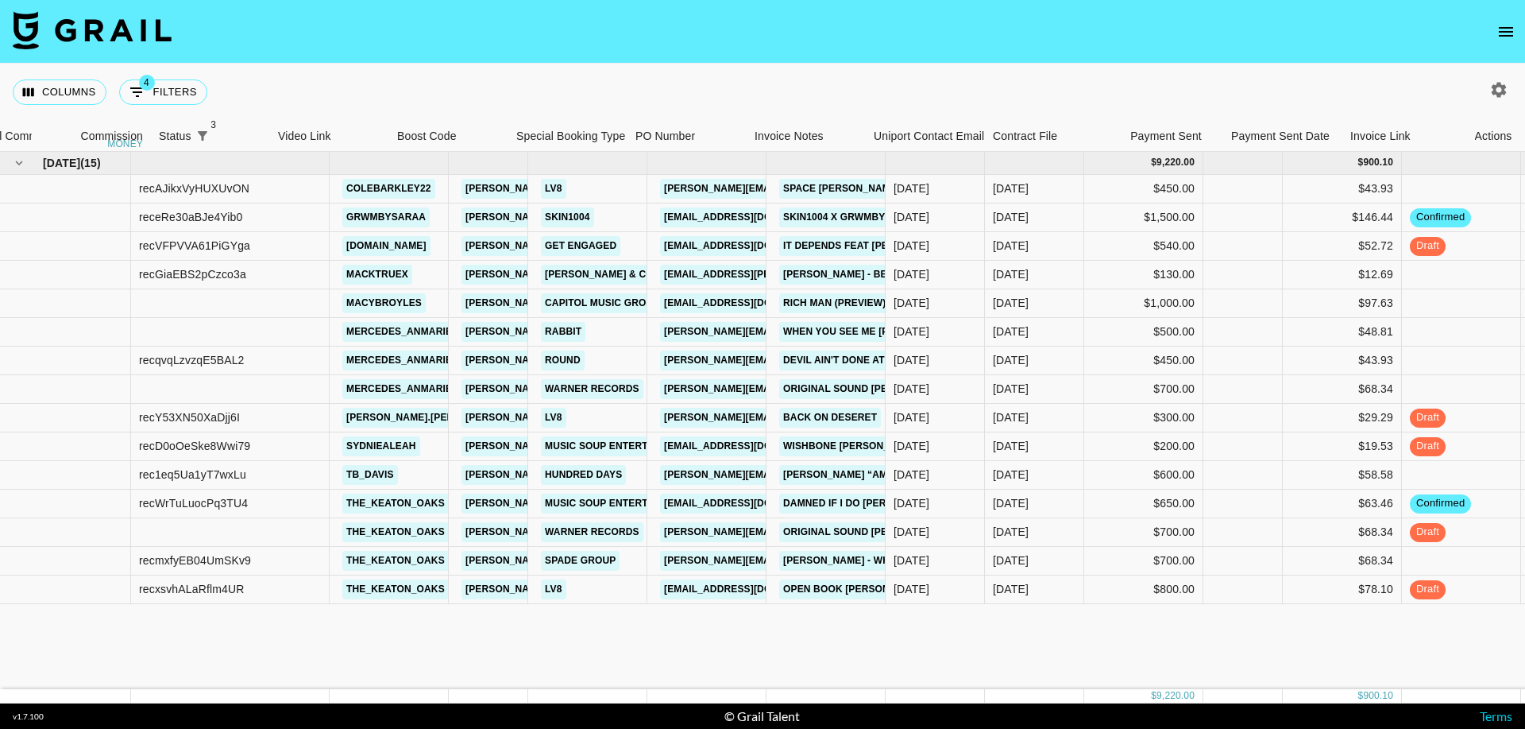  What do you see at coordinates (304, 136) in the screenshot?
I see `div: Video Link` at bounding box center [304, 136].